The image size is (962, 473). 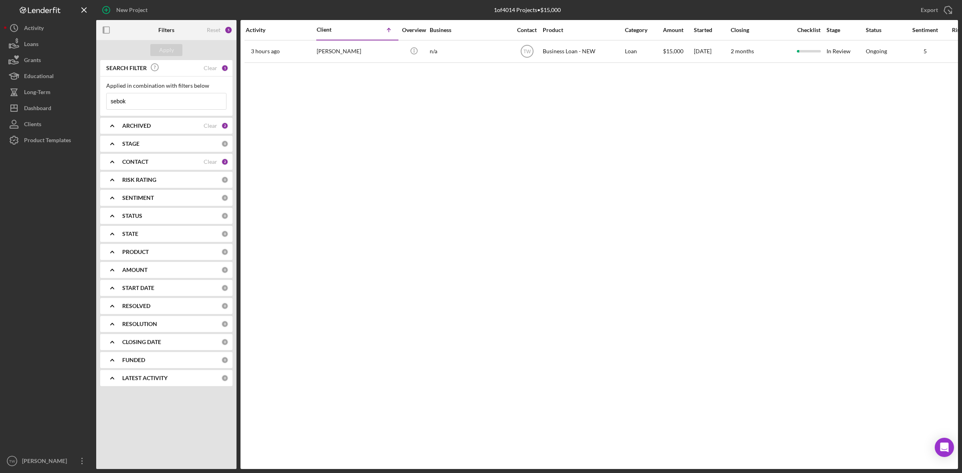 I want to click on div: Product Templates, so click(x=47, y=141).